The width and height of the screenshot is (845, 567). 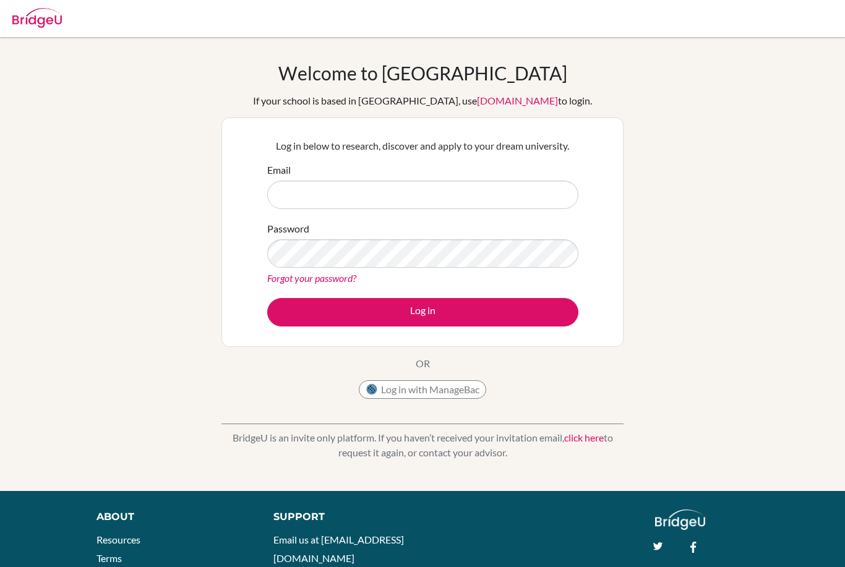 What do you see at coordinates (584, 437) in the screenshot?
I see `a: click here` at bounding box center [584, 437].